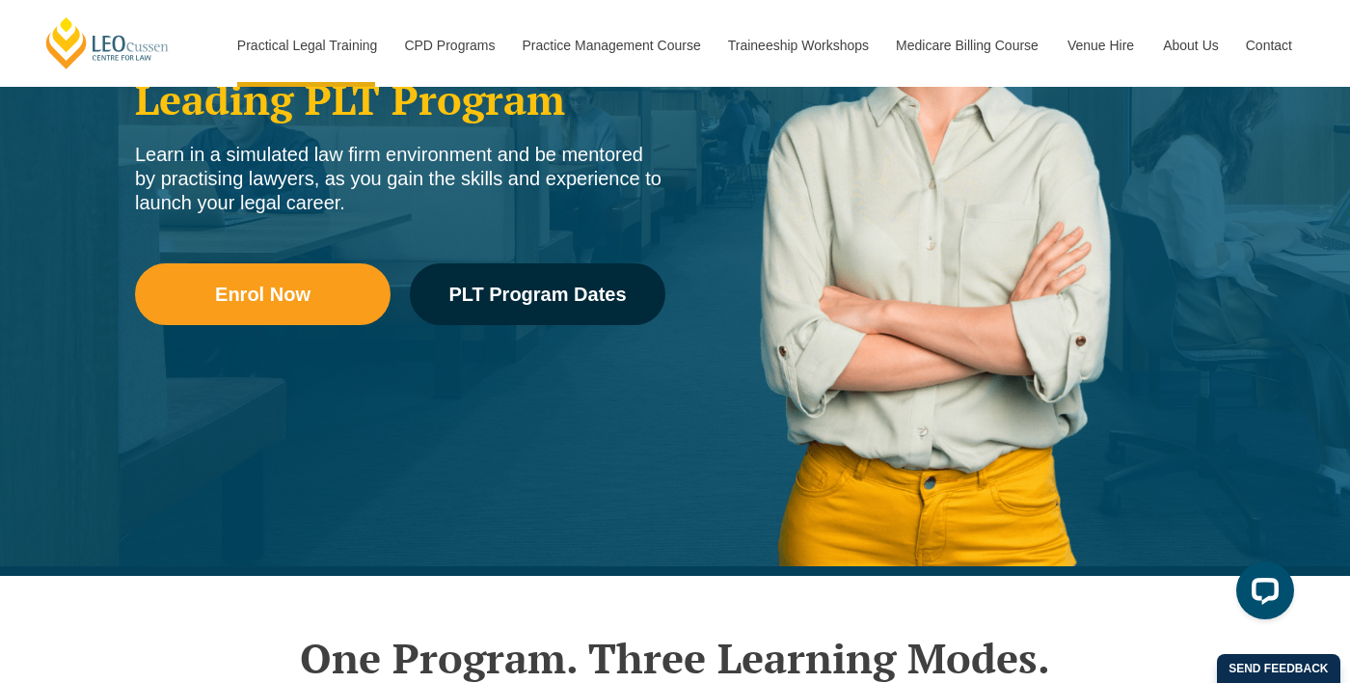  Describe the element at coordinates (262, 294) in the screenshot. I see `span: Enrol Now` at that location.